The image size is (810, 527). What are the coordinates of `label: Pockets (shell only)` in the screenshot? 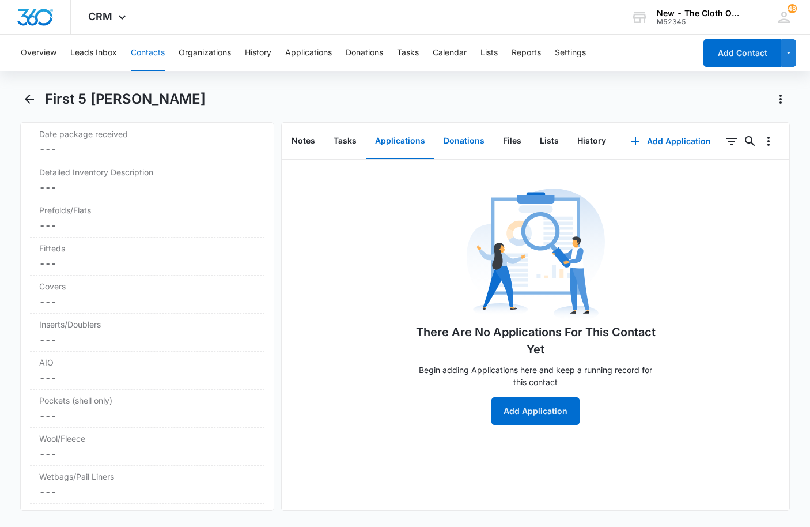 It's located at (147, 400).